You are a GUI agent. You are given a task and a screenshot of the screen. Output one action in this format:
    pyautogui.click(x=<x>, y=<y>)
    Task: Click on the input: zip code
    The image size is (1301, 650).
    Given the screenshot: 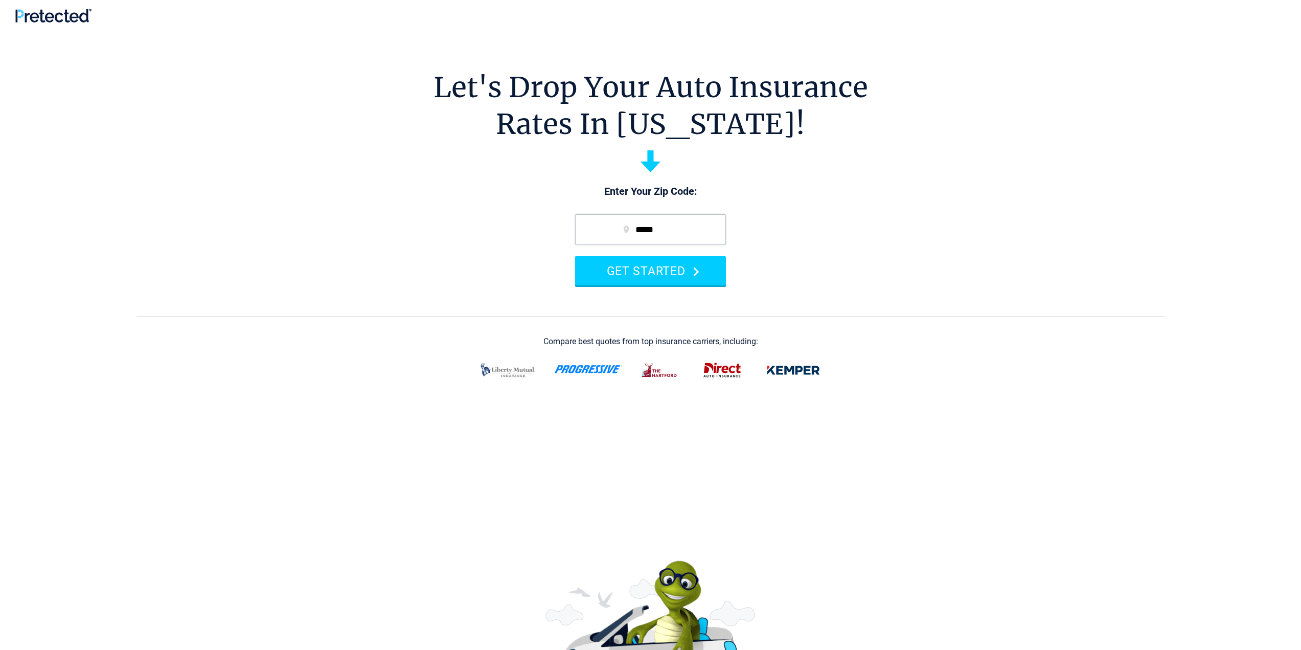 What is the action you would take?
    pyautogui.click(x=650, y=230)
    